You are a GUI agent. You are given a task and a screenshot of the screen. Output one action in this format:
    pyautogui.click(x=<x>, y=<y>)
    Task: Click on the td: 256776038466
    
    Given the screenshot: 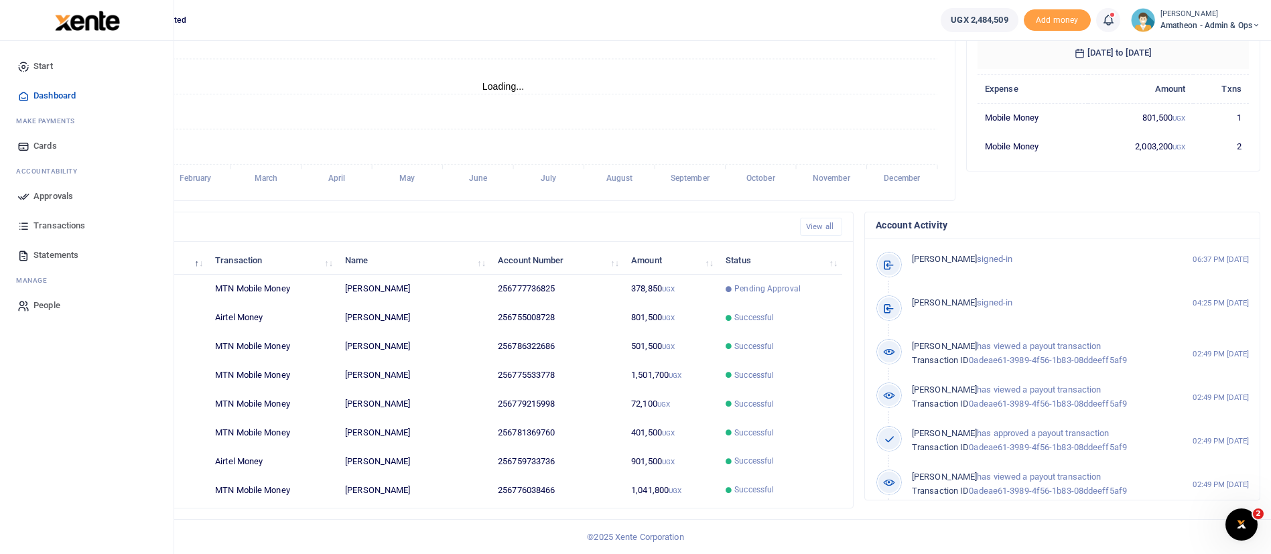 What is the action you would take?
    pyautogui.click(x=557, y=490)
    